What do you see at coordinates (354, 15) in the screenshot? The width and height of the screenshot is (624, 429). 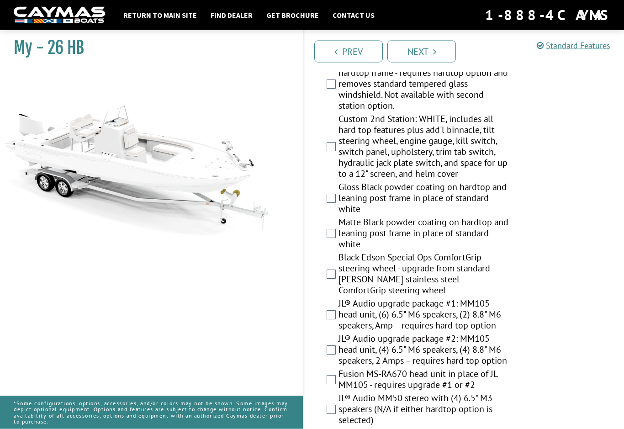 I see `a: Contact Us` at bounding box center [354, 15].